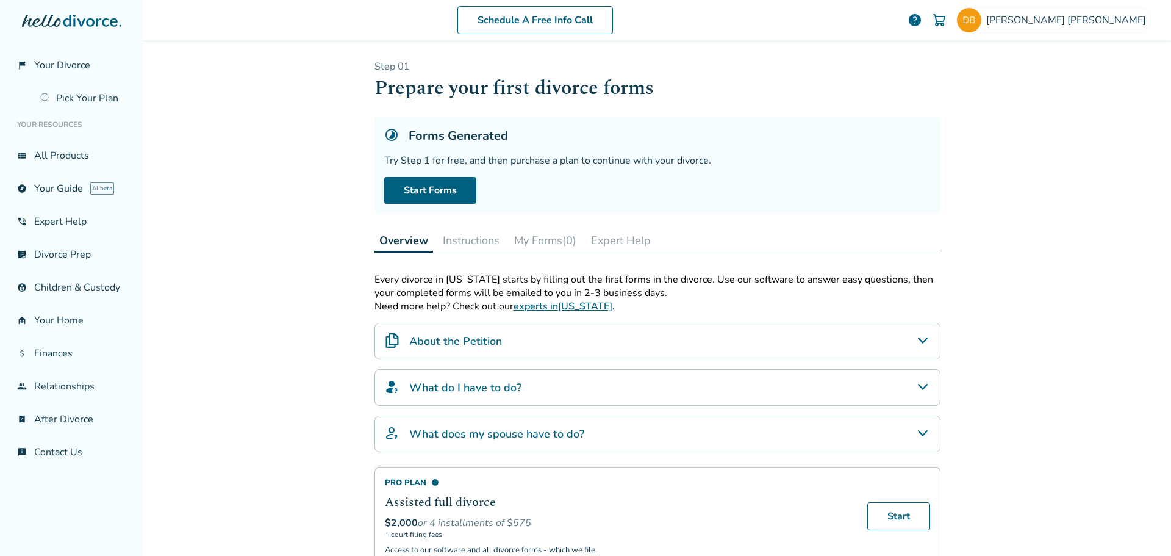 The image size is (1171, 556). I want to click on a: Schedule A Free Info Call, so click(535, 20).